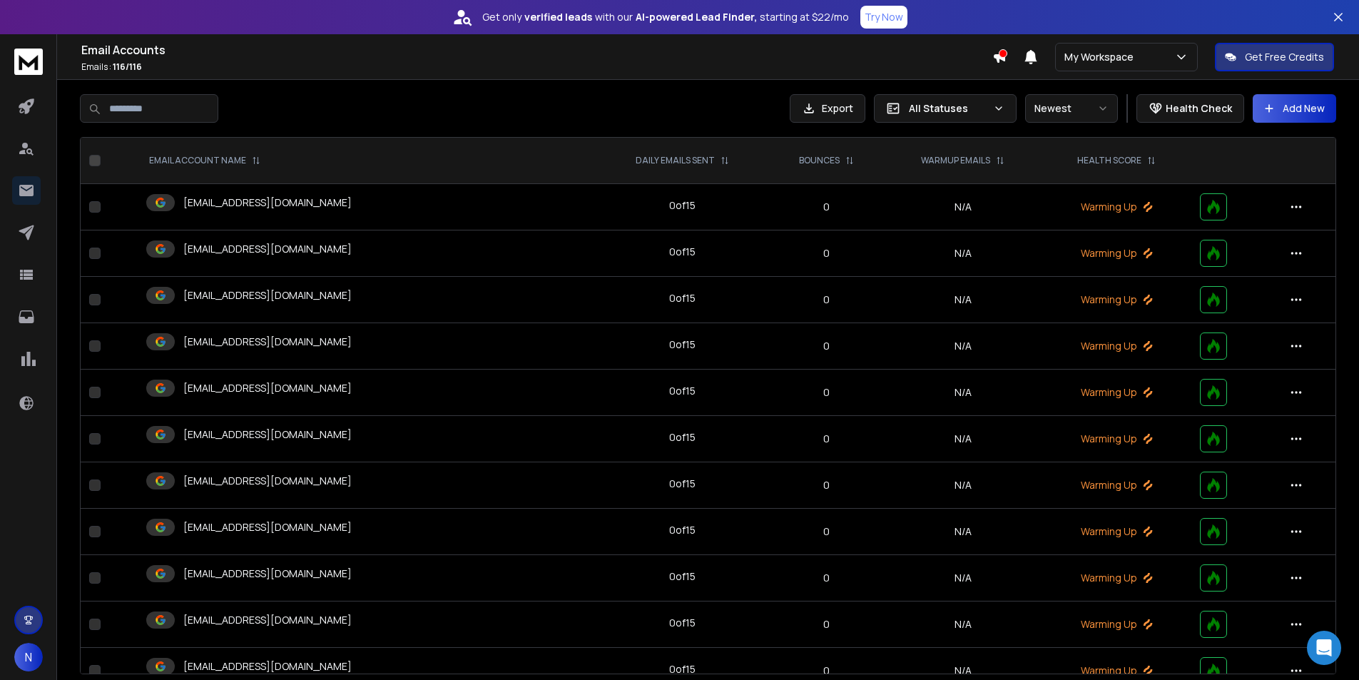 The image size is (1359, 680). What do you see at coordinates (955, 161) in the screenshot?
I see `p: WARMUP EMAILS` at bounding box center [955, 161].